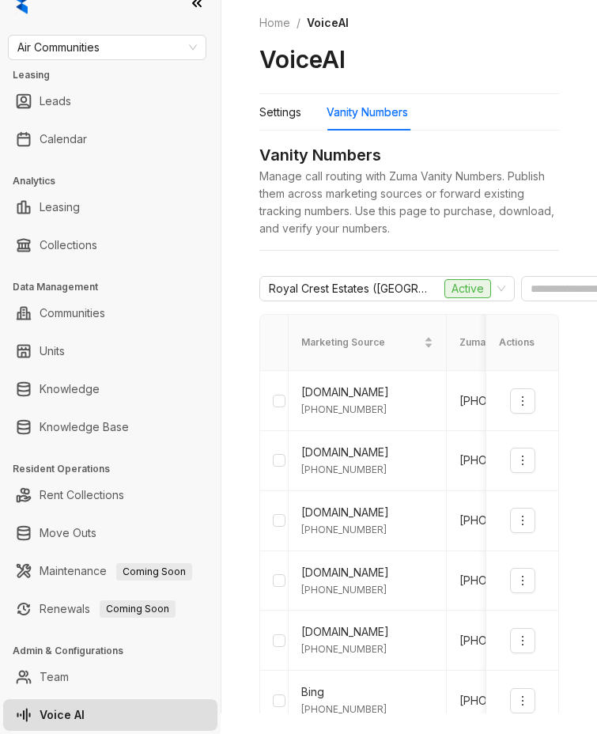 This screenshot has width=597, height=734. Describe the element at coordinates (62, 715) in the screenshot. I see `a: Voice AI` at that location.